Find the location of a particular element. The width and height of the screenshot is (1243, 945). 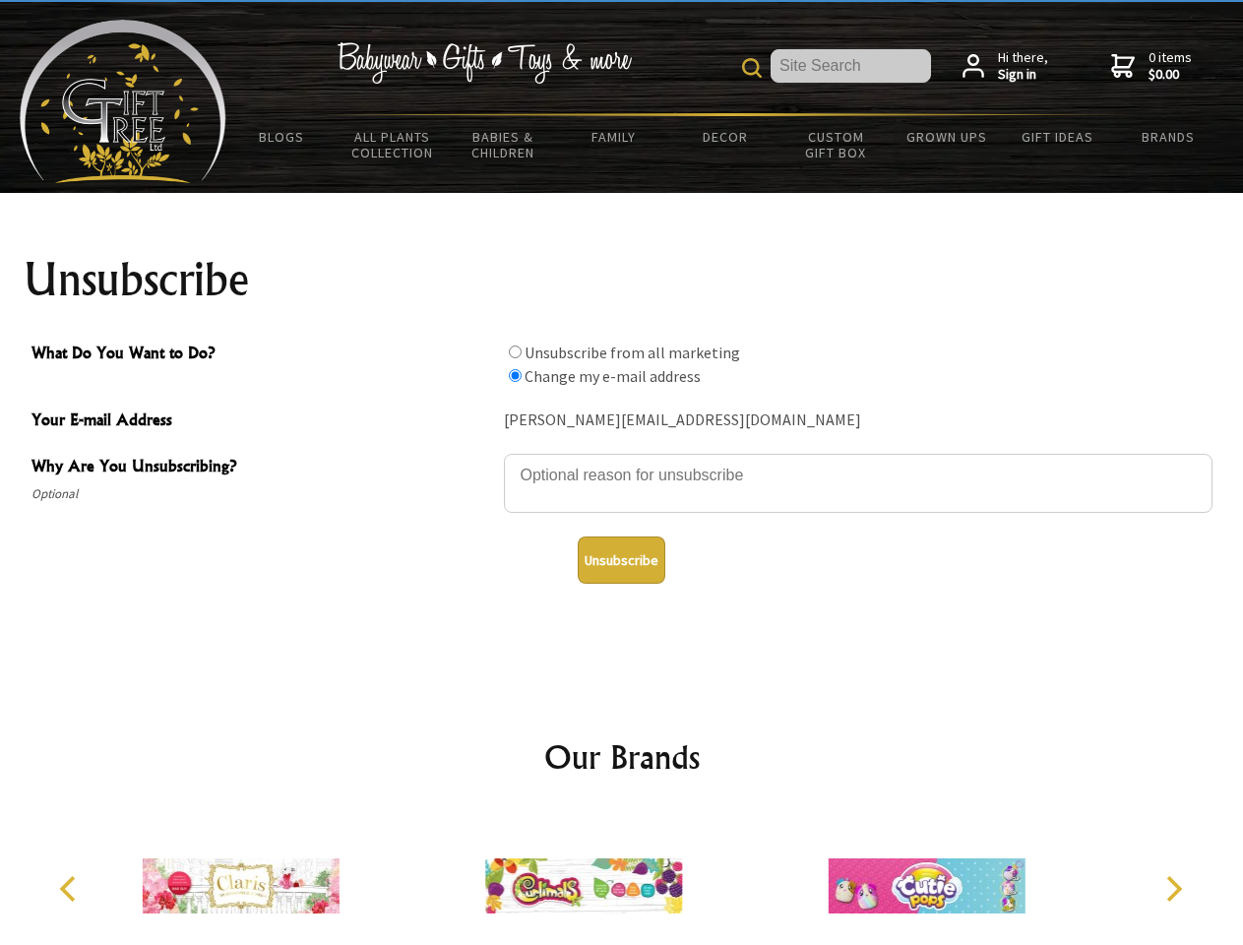

strong: $0.00 is located at coordinates (1171, 75).